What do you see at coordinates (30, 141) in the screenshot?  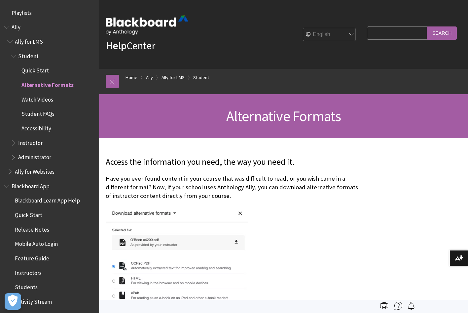 I see `span: Instructor` at bounding box center [30, 141].